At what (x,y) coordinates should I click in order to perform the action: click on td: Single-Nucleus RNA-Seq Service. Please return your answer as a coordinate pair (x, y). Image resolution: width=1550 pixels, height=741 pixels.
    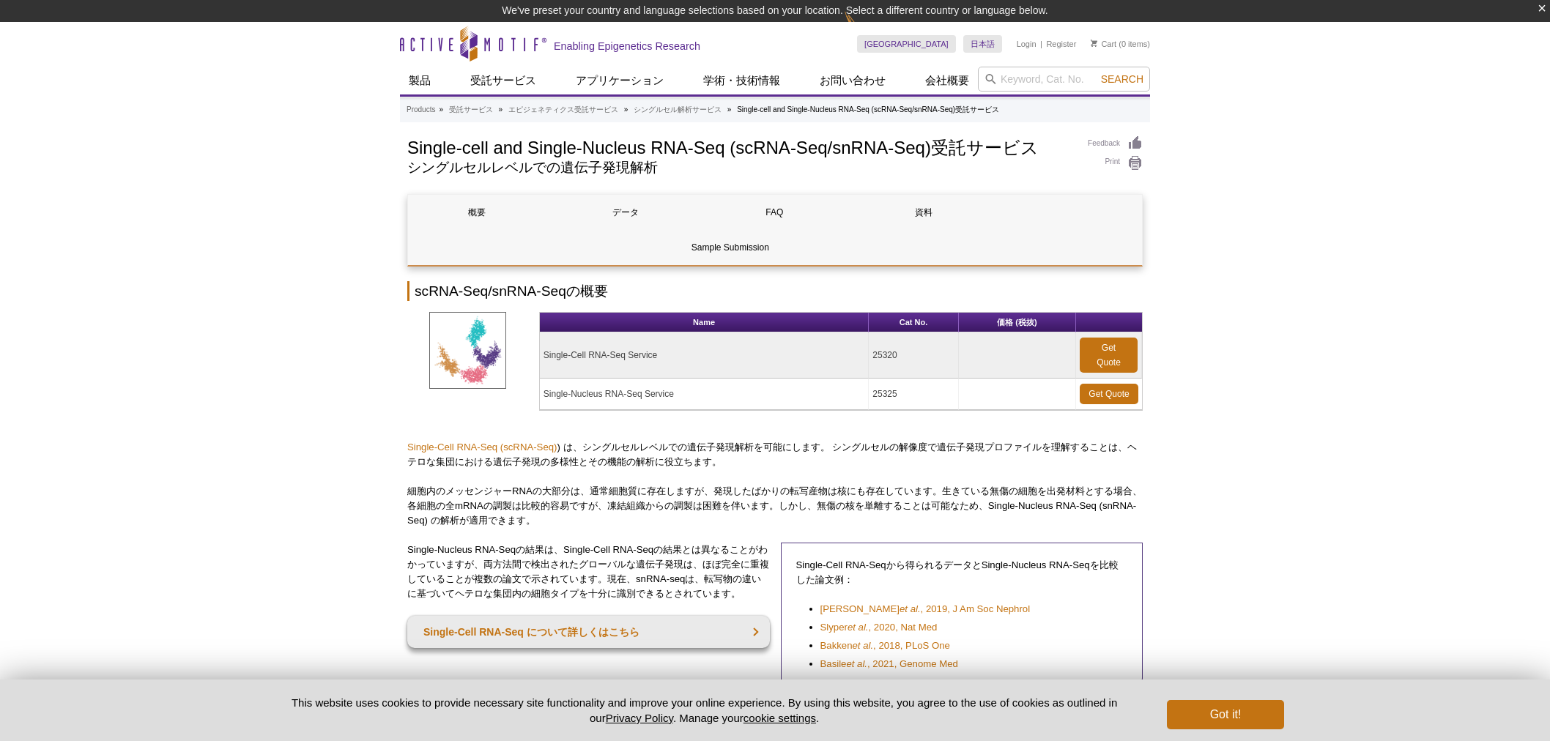
    Looking at the image, I should click on (704, 394).